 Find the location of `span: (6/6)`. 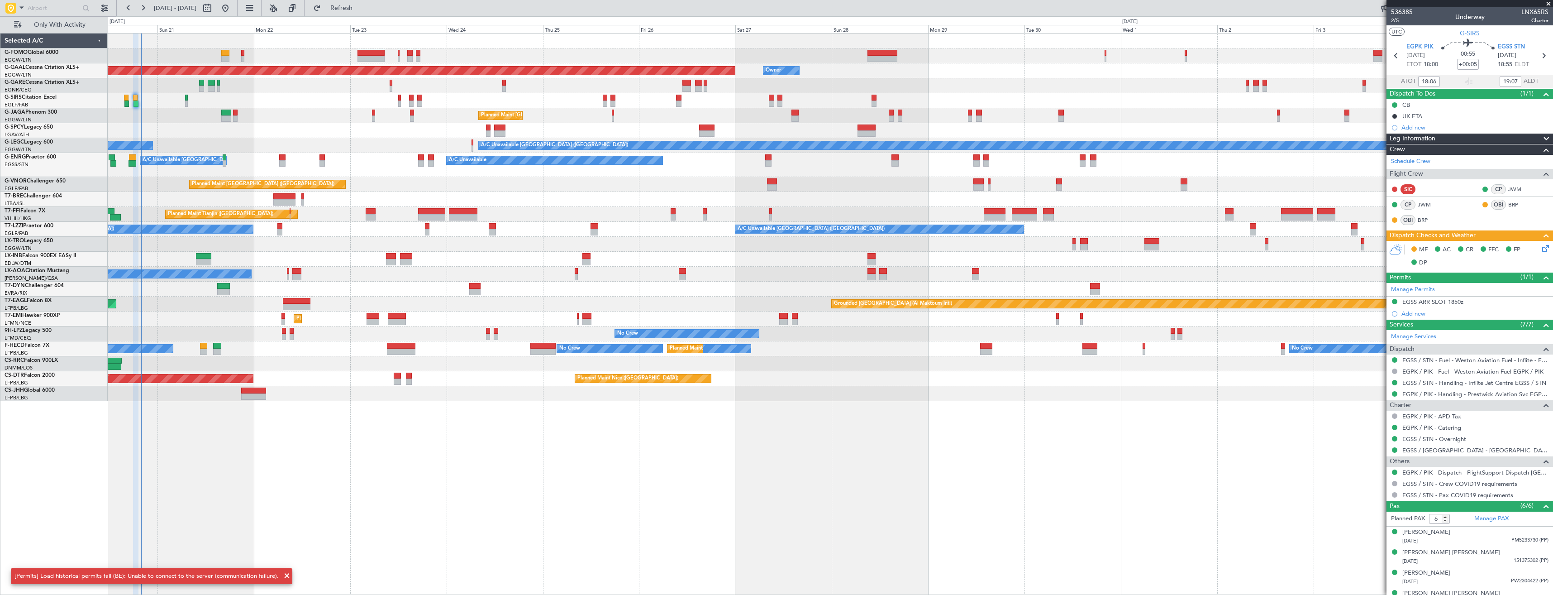

span: (6/6) is located at coordinates (1527, 505).